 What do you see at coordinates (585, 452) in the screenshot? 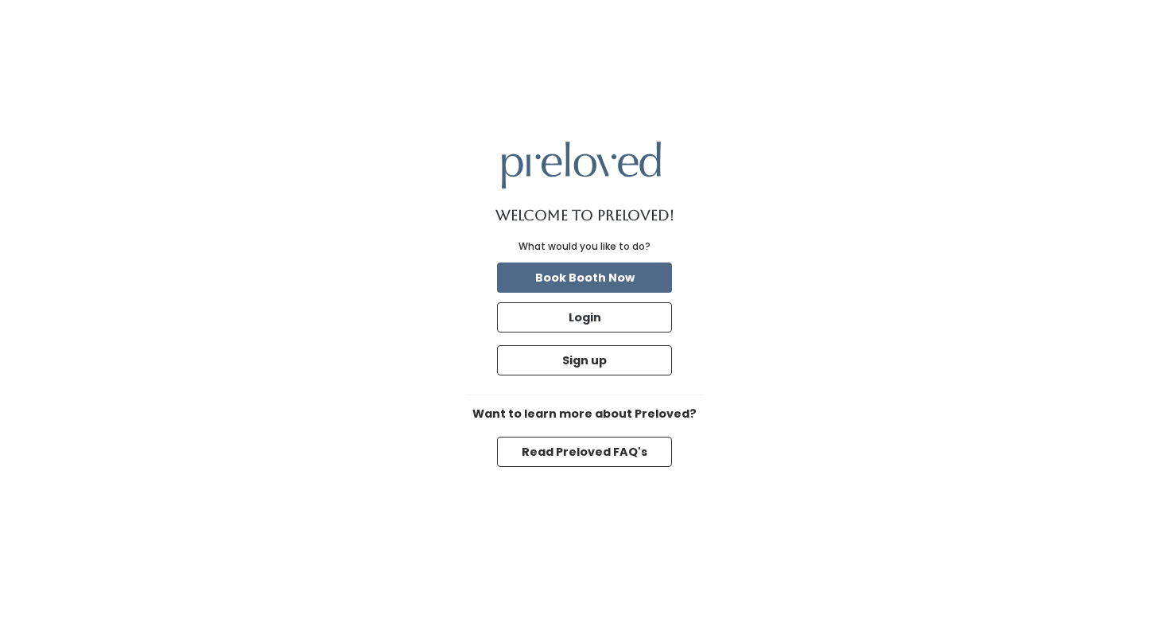
I see `button: Read Preloved FAQ's` at bounding box center [585, 452].